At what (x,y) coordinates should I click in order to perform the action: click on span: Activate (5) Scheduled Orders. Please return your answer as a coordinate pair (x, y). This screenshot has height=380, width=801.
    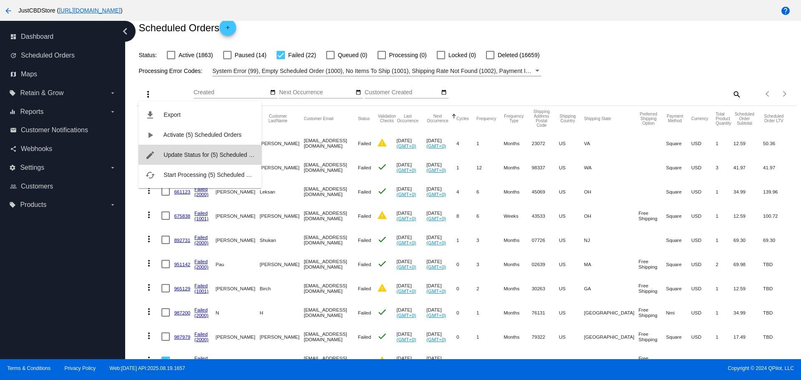
    Looking at the image, I should click on (203, 135).